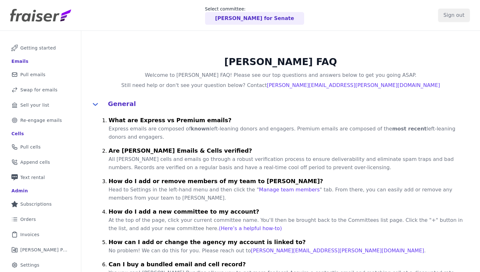 This screenshot has height=272, width=480. I want to click on img: Fraiser Logo, so click(41, 15).